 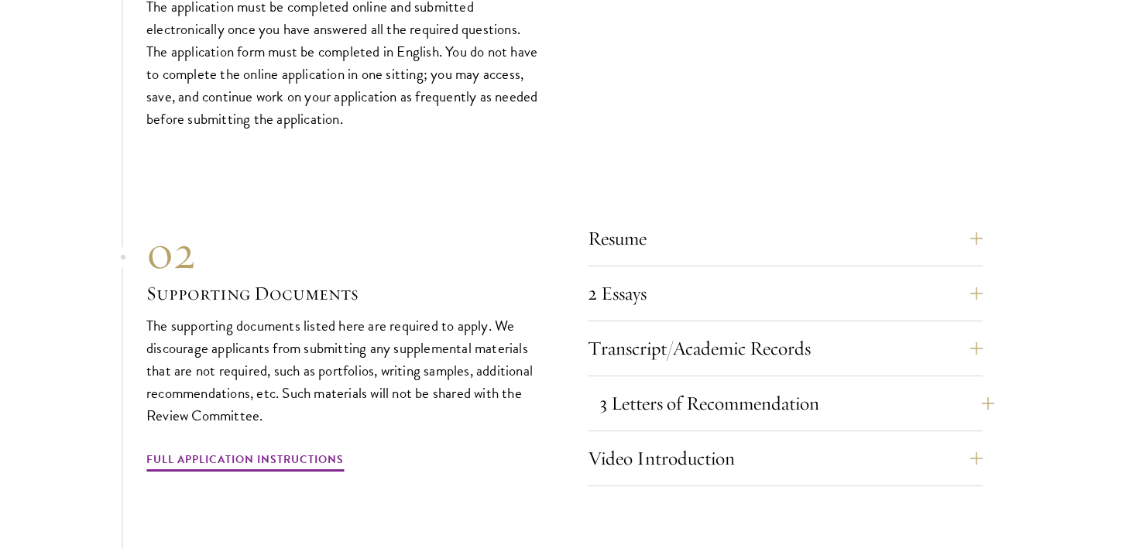 What do you see at coordinates (797, 403) in the screenshot?
I see `button: 3 Letters of Recommendation` at bounding box center [797, 403].